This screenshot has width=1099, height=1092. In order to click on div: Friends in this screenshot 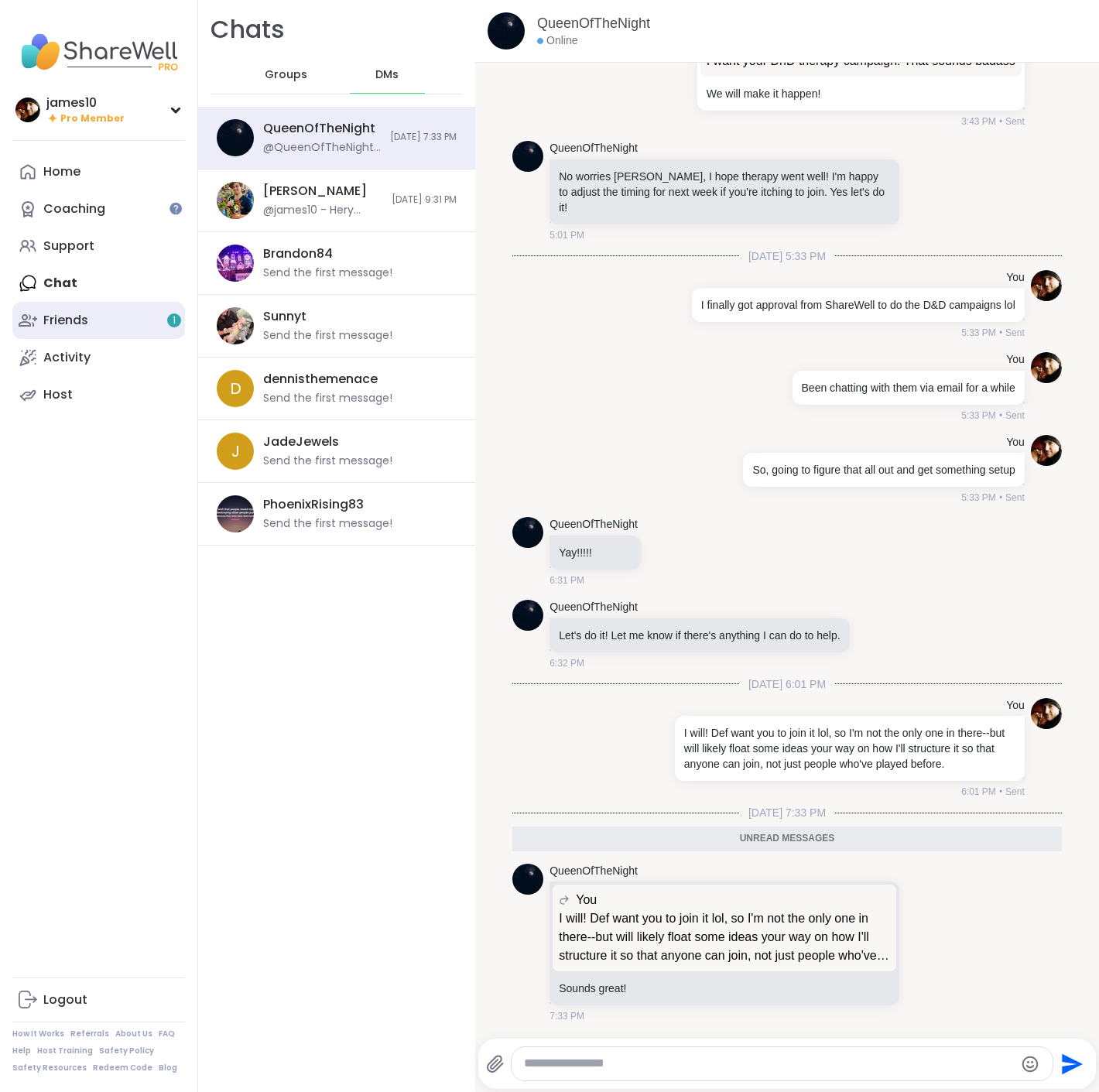, I will do `click(65, 321)`.